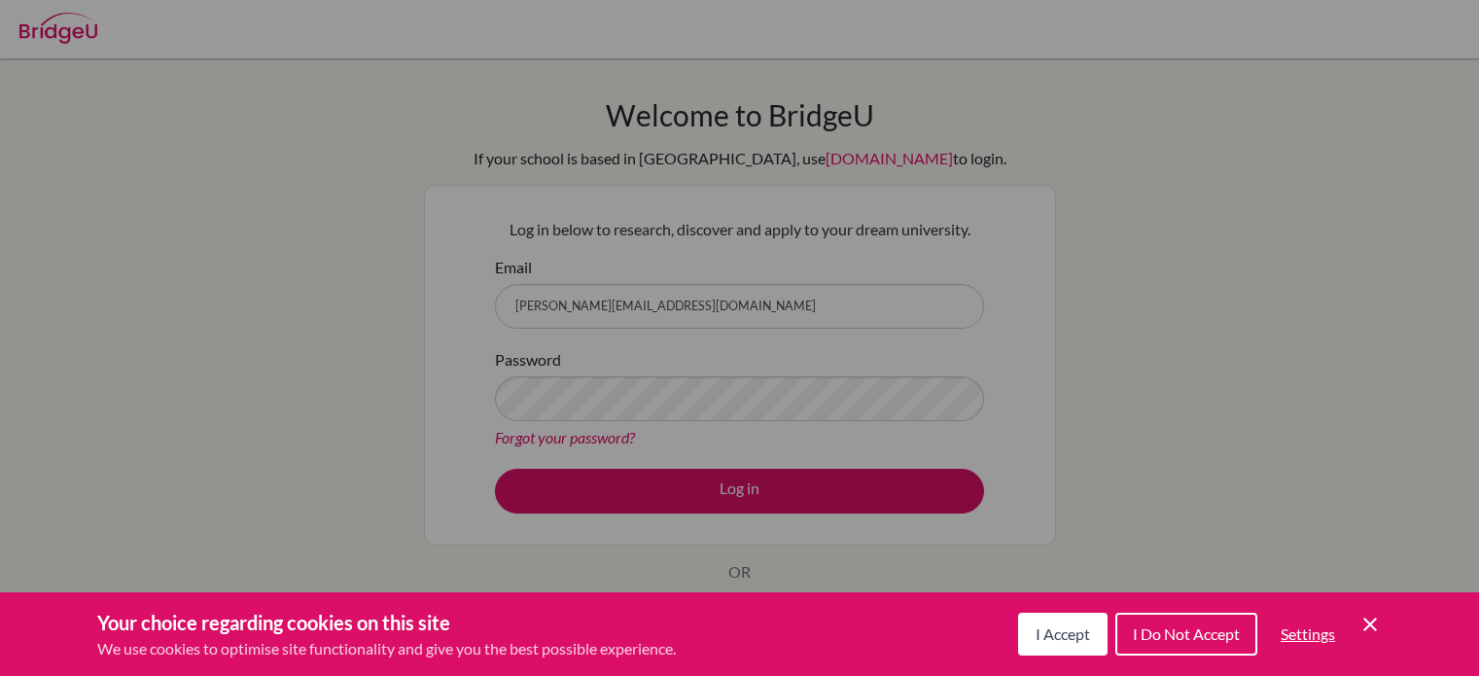  What do you see at coordinates (1063, 633) in the screenshot?
I see `span: I Accept` at bounding box center [1063, 633].